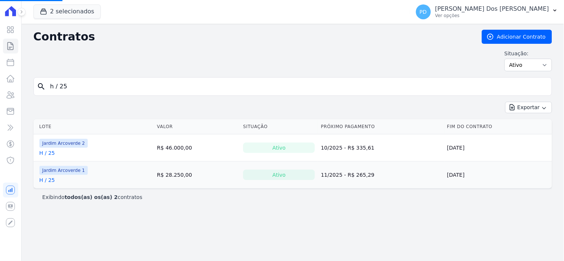 This screenshot has width=564, height=261. What do you see at coordinates (67, 12) in the screenshot?
I see `button: 2 selecionados` at bounding box center [67, 12].